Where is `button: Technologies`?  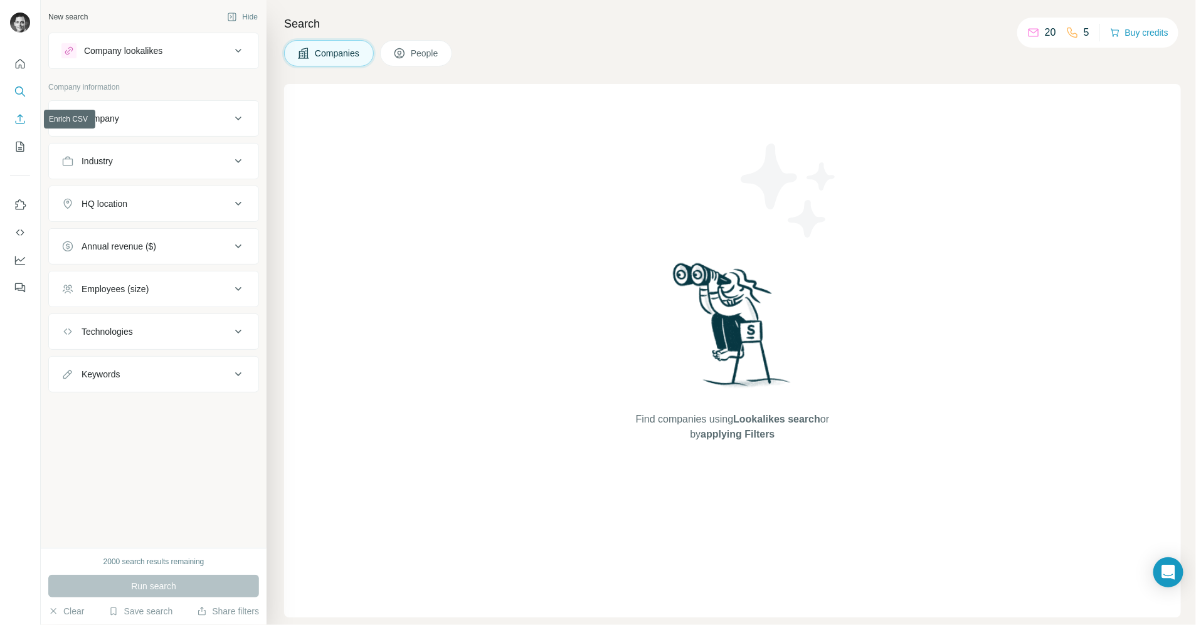
button: Technologies is located at coordinates (154, 332).